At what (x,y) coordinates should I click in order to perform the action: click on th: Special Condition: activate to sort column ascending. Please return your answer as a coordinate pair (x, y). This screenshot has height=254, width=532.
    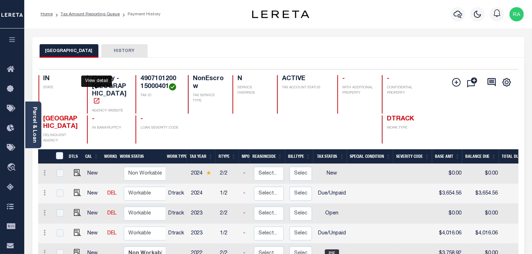
    Looking at the image, I should click on (370, 157).